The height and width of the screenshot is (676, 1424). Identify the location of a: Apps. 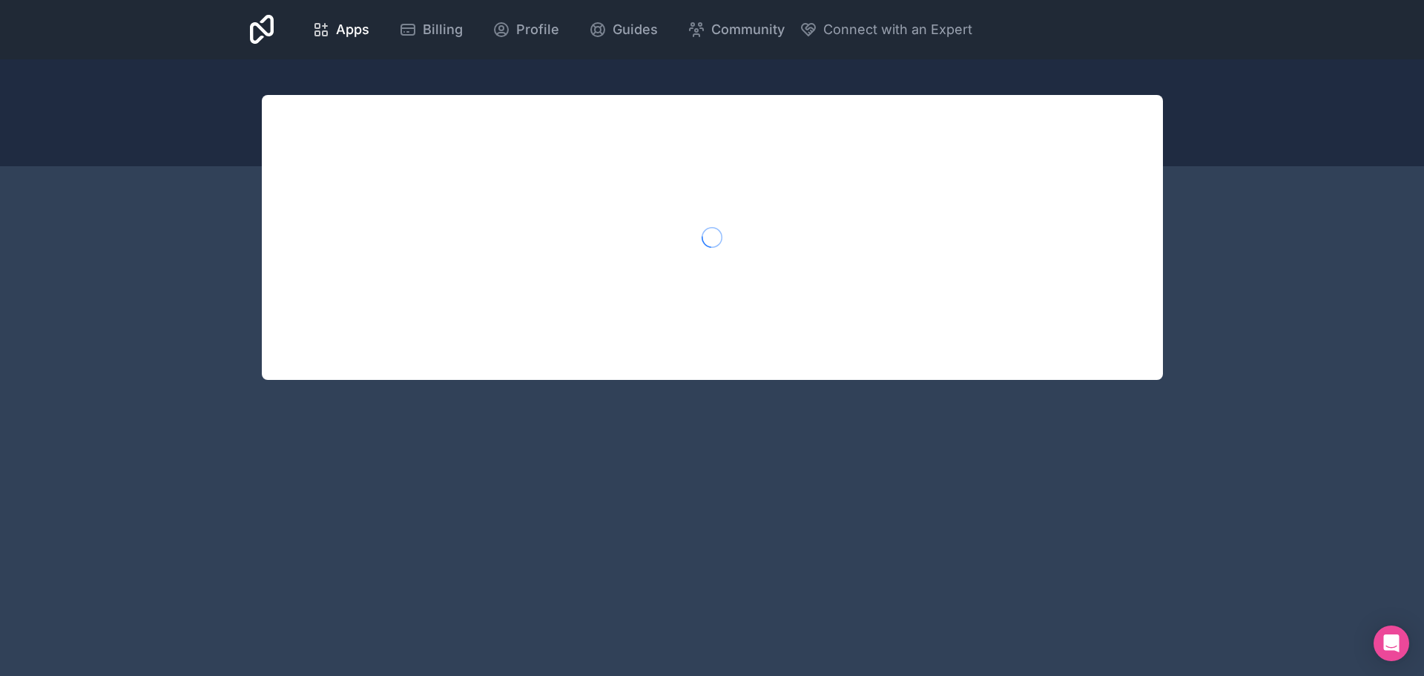
(340, 30).